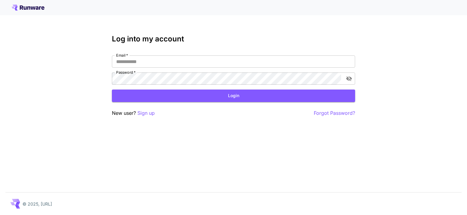  I want to click on label: Password, so click(126, 72).